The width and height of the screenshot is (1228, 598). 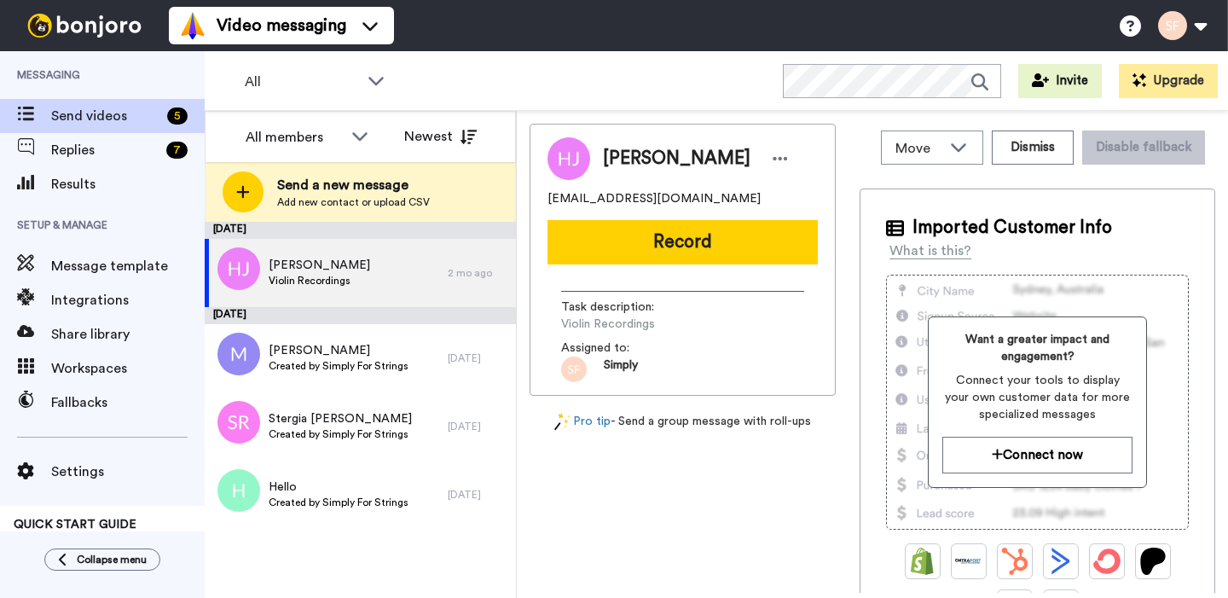 What do you see at coordinates (923, 561) in the screenshot?
I see `img: Shopify` at bounding box center [923, 561].